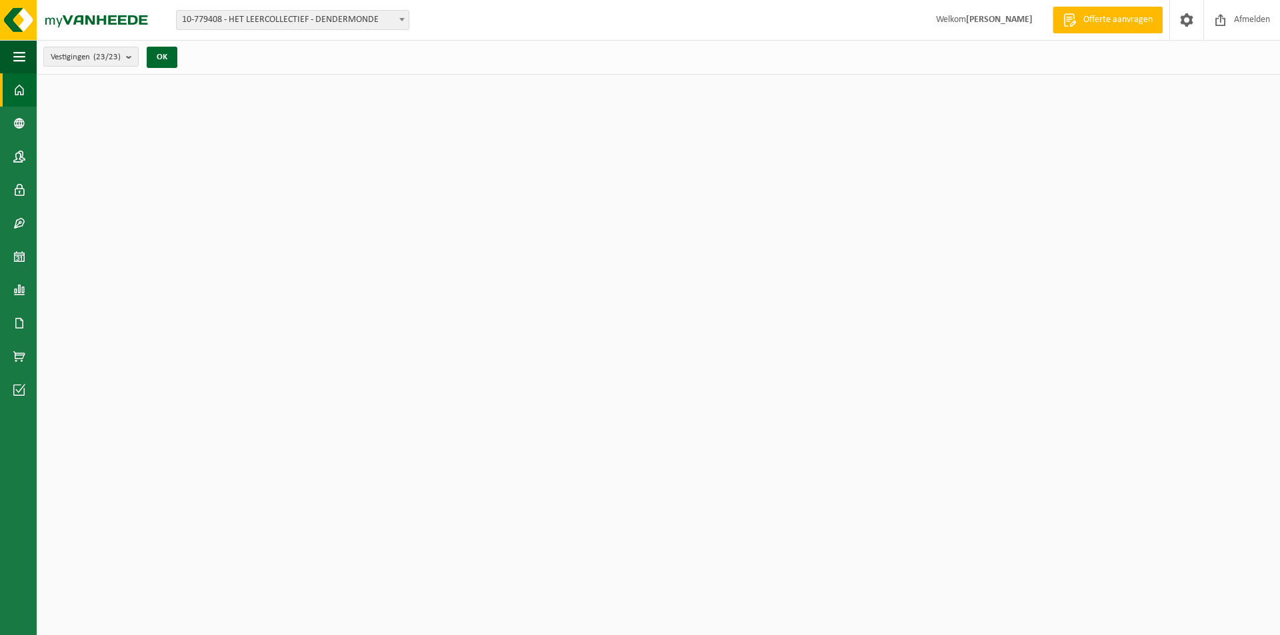 This screenshot has height=635, width=1280. I want to click on button: Vestigingen(23/23), so click(91, 57).